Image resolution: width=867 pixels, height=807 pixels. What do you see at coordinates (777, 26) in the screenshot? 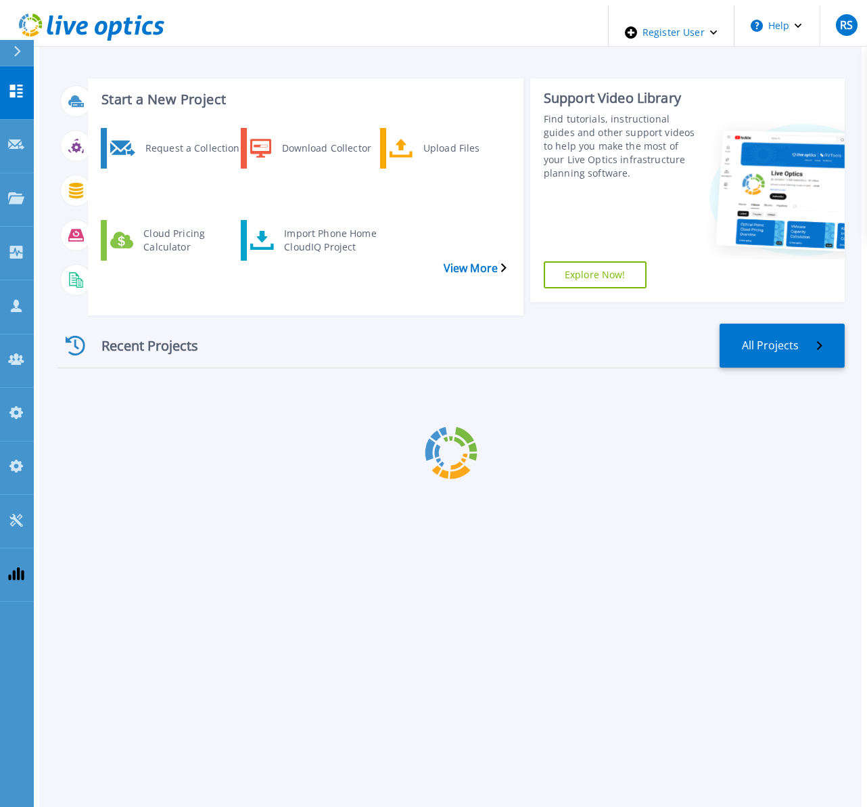
I see `button: Help` at bounding box center [777, 26].